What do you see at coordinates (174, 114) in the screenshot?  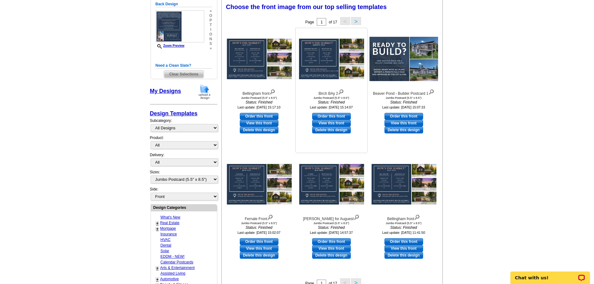 I see `a: Design Templates` at bounding box center [174, 114].